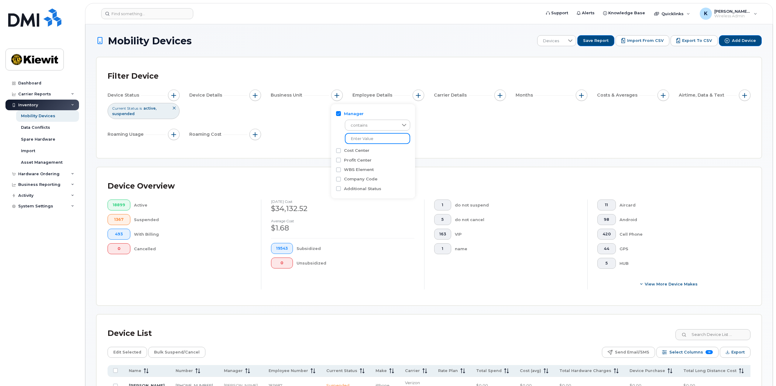 This screenshot has width=776, height=386. I want to click on div: With Billing, so click(193, 234).